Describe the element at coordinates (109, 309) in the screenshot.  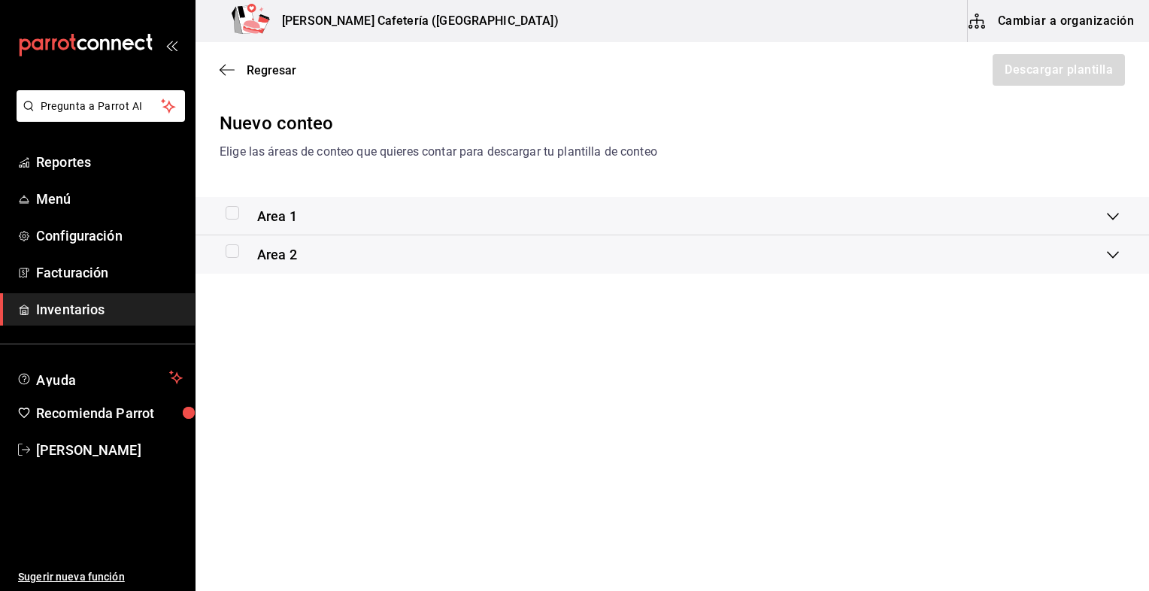
I see `span: Inventarios` at that location.